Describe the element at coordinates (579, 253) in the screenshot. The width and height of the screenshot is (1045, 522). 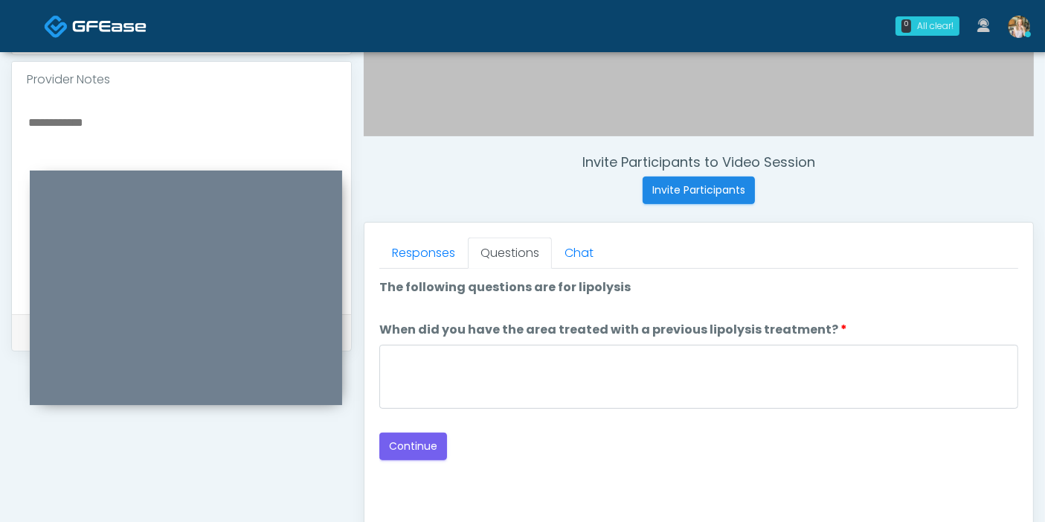
I see `a: Chat` at that location.